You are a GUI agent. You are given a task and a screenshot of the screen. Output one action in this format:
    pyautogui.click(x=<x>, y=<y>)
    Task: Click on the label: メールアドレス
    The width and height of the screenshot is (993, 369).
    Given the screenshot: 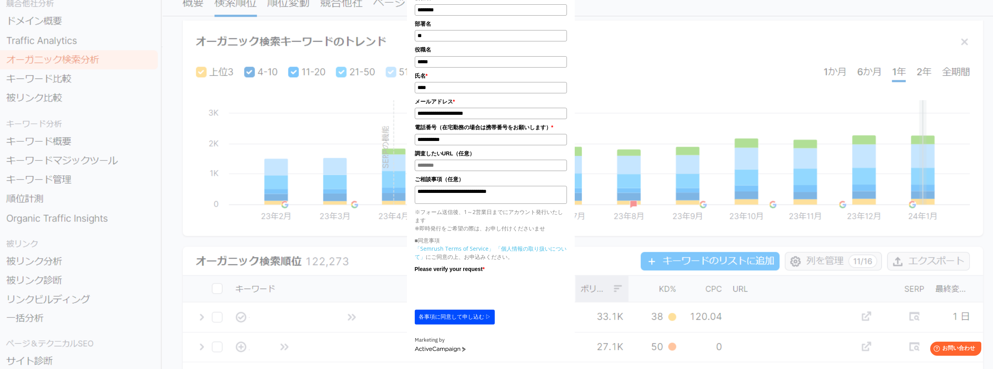 What is the action you would take?
    pyautogui.click(x=491, y=101)
    